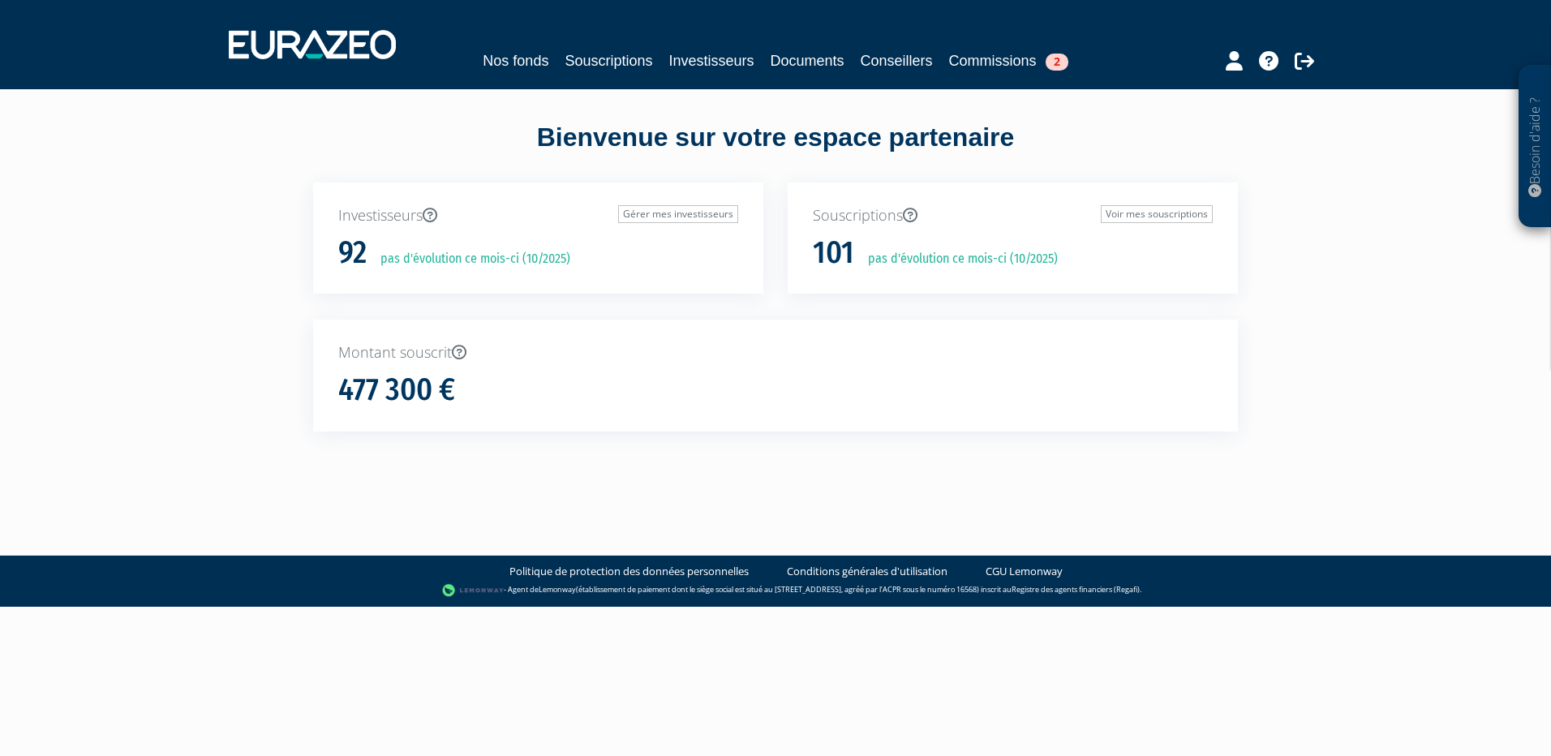  What do you see at coordinates (538, 216) in the screenshot?
I see `p: Investisseurs` at bounding box center [538, 216].